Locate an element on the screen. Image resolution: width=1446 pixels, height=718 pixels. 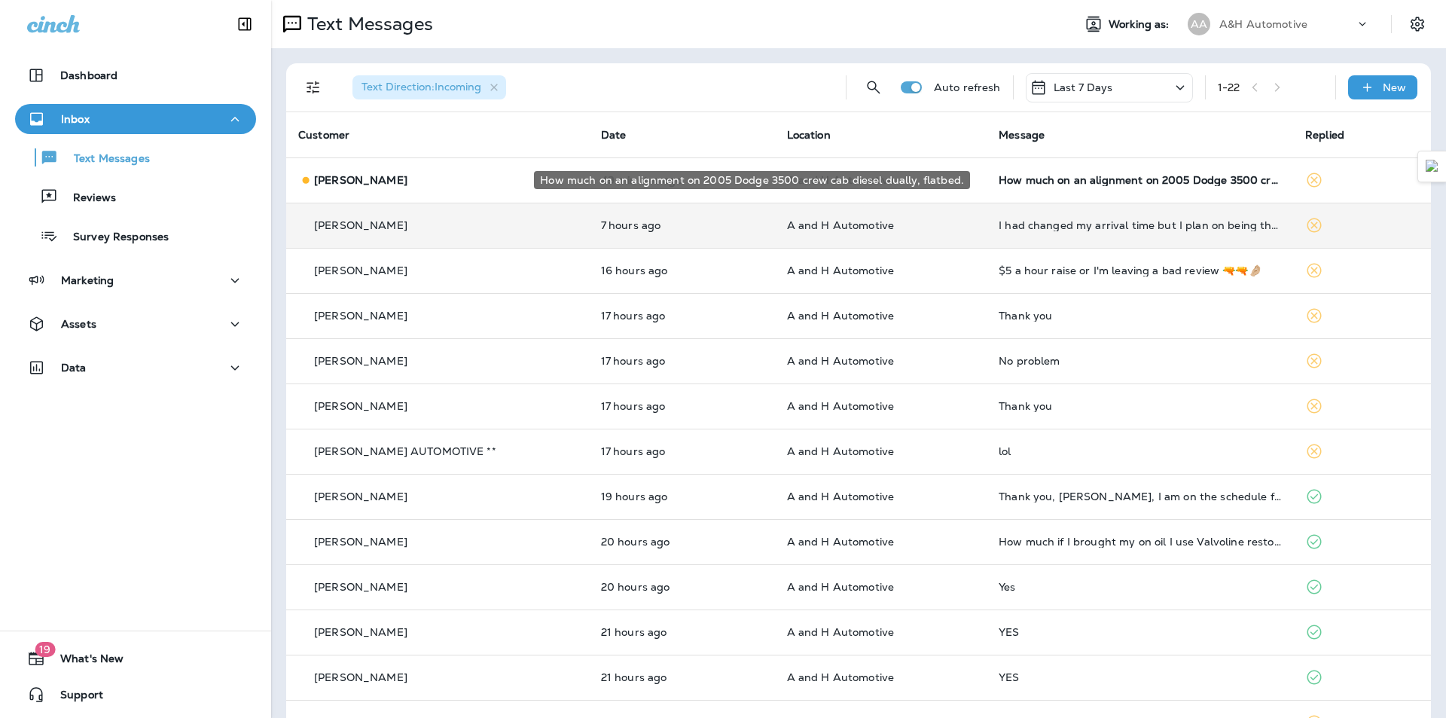
p: Data is located at coordinates (74, 367).